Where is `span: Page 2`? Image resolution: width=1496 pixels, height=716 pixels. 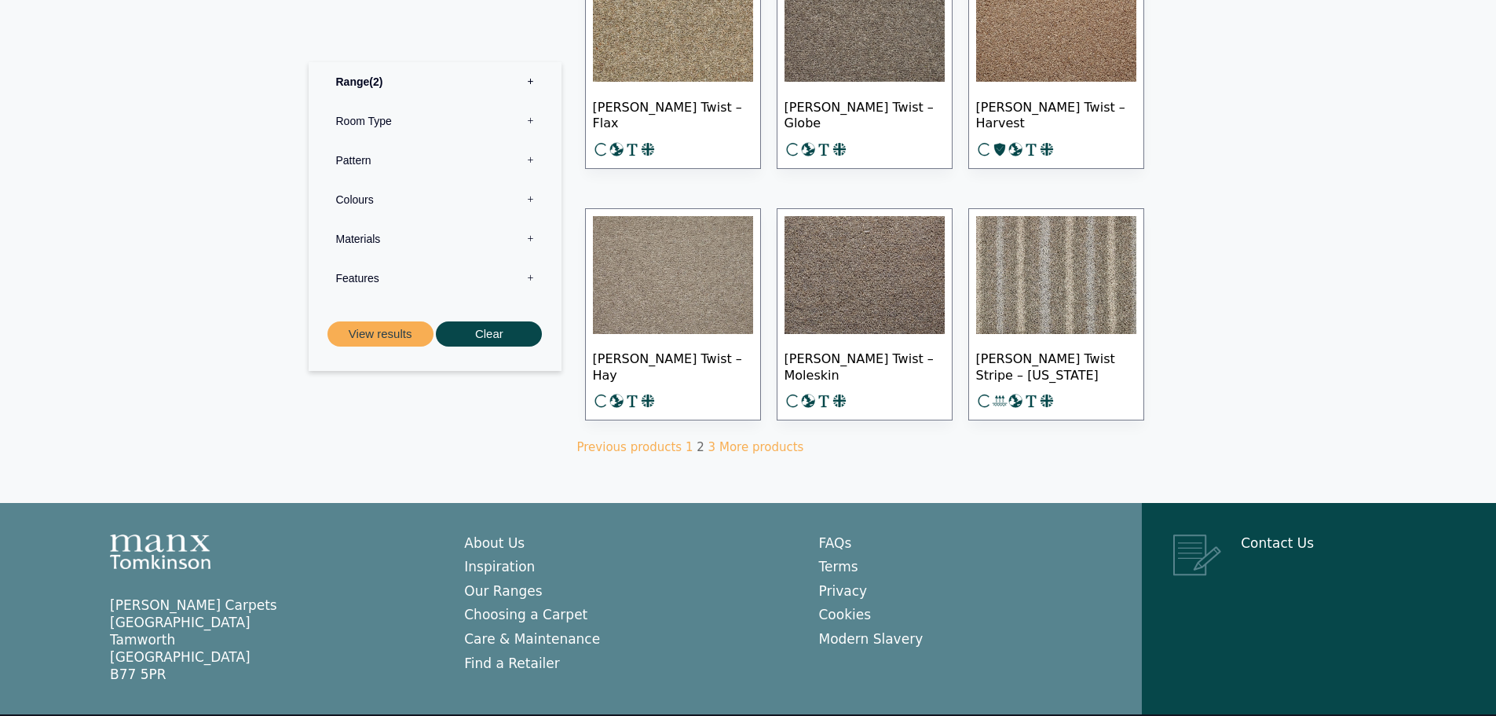
span: Page 2 is located at coordinates (701, 447).